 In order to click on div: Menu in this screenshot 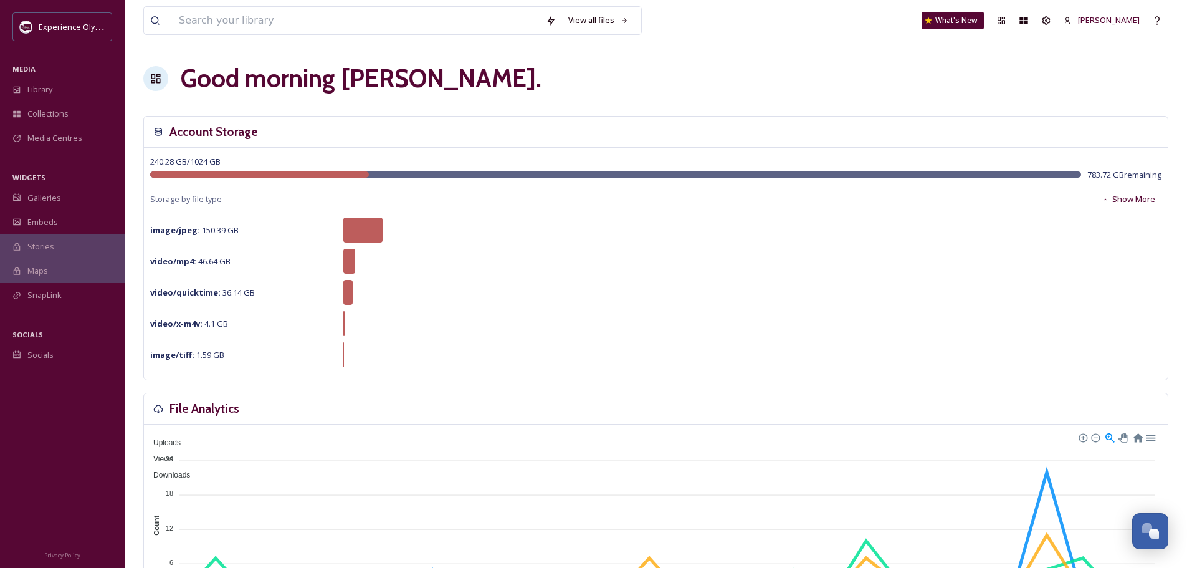, I will do `click(1150, 436)`.